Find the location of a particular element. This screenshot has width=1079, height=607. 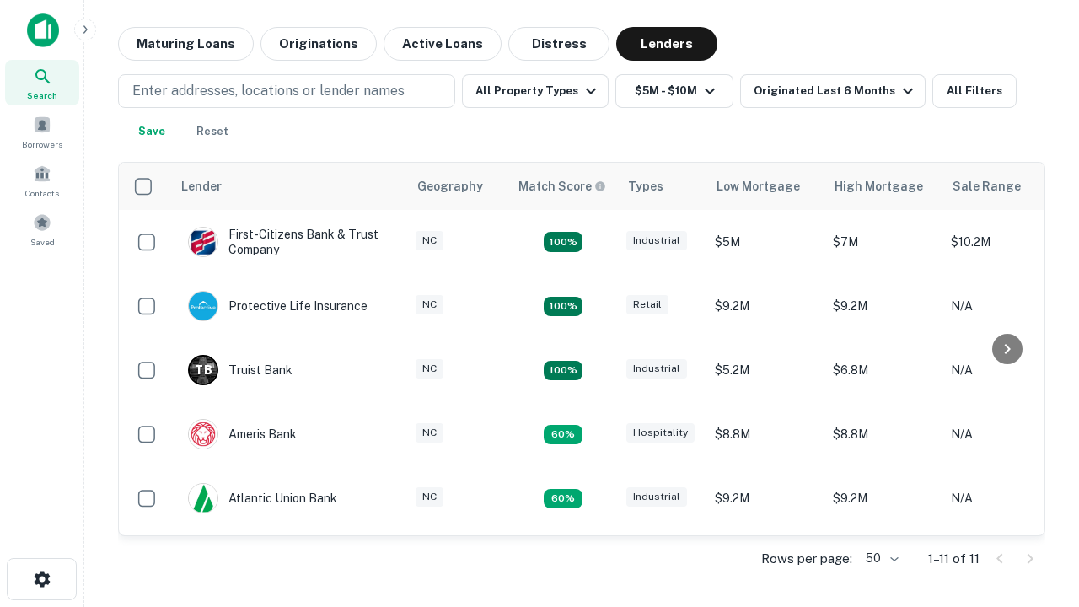

th: High Mortgage is located at coordinates (884, 186).